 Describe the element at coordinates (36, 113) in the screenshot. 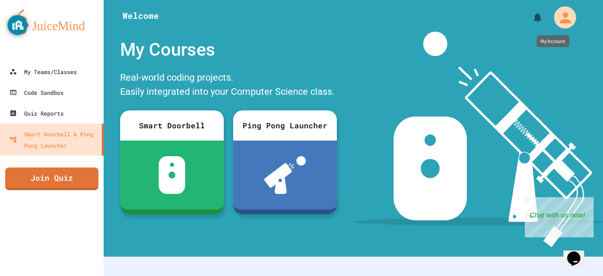

I see `div: Quiz Reports` at that location.